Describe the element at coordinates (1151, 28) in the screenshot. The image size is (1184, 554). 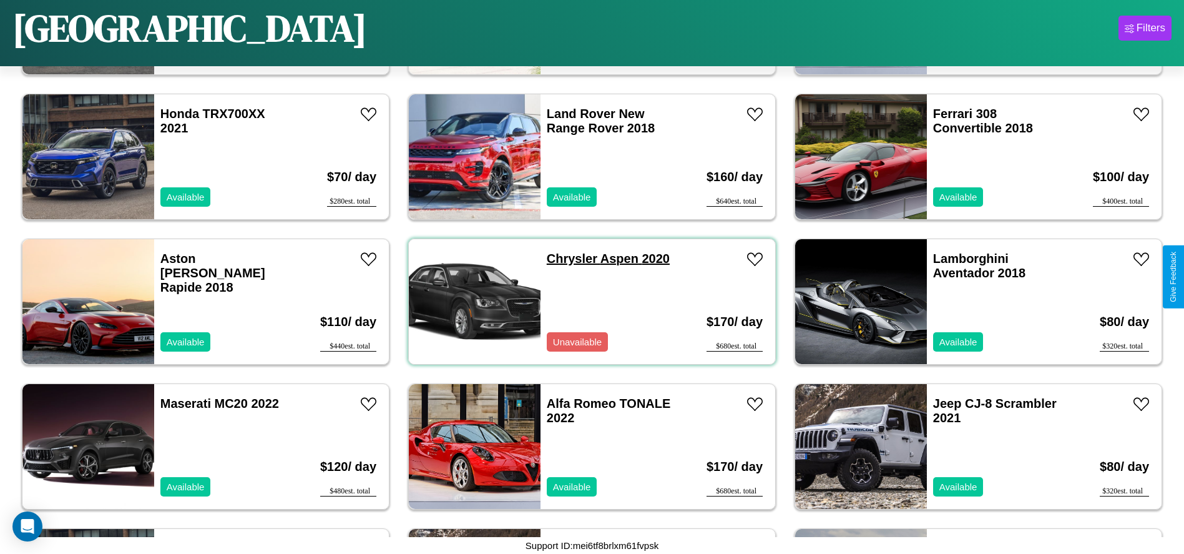
I see `div: Filters` at that location.